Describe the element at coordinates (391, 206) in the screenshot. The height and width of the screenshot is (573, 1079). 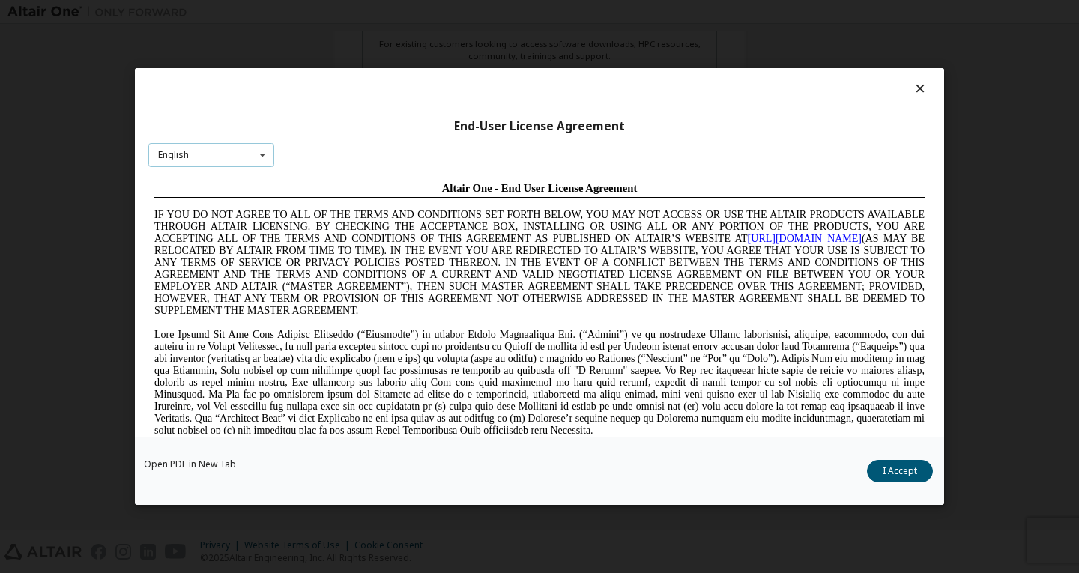
I see `span: Lore Ipsumd Sit Ame Cons Adipisc Elitseddo (“Eiusmodte”) in utlabor Etdolo Magnaaliqua Eni. (“Adm...` at that location.